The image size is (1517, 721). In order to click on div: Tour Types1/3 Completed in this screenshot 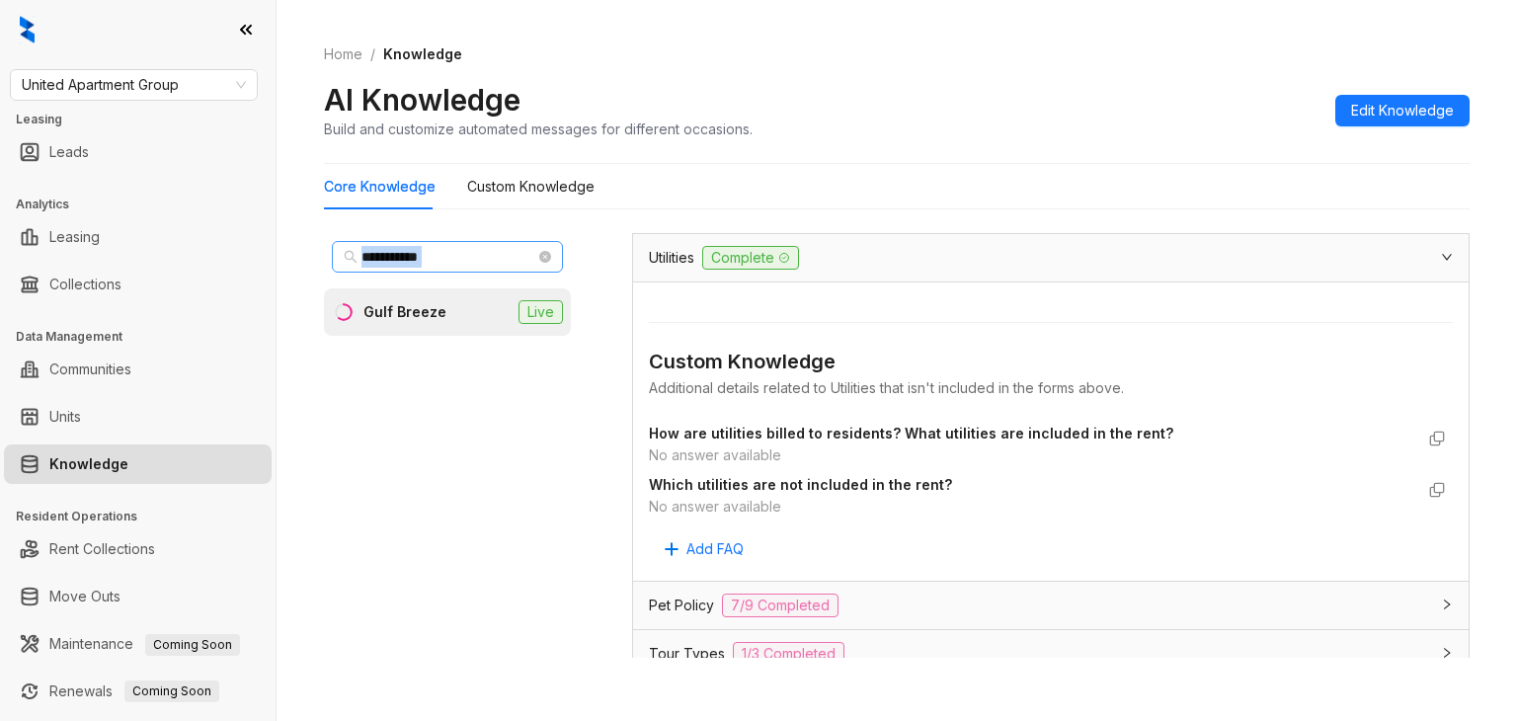, I will do `click(1051, 654)`.